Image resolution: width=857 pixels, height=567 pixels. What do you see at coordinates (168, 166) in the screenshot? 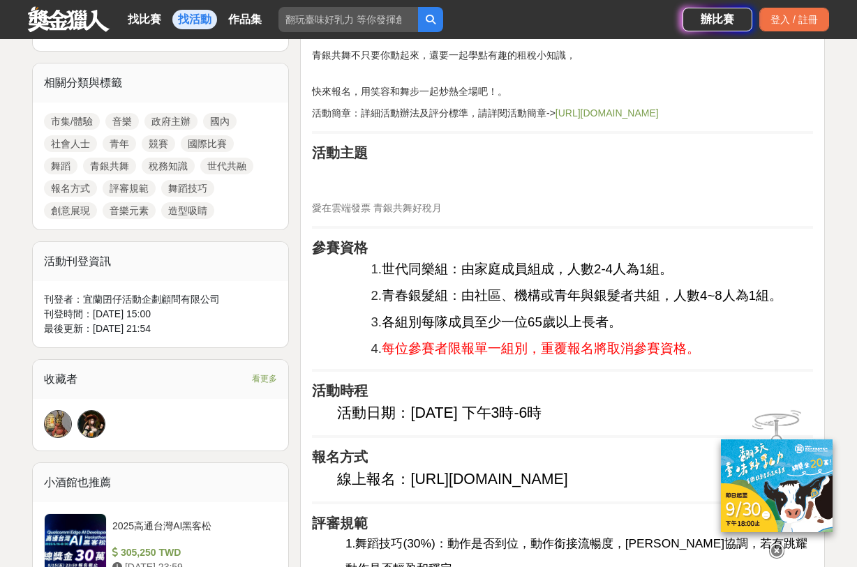
I see `a: 稅務知識` at bounding box center [168, 166].